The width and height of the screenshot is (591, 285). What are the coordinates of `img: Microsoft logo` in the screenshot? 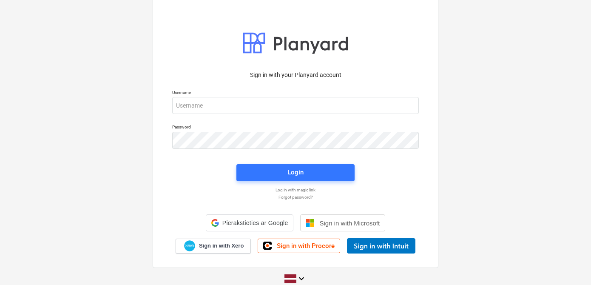 It's located at (310, 223).